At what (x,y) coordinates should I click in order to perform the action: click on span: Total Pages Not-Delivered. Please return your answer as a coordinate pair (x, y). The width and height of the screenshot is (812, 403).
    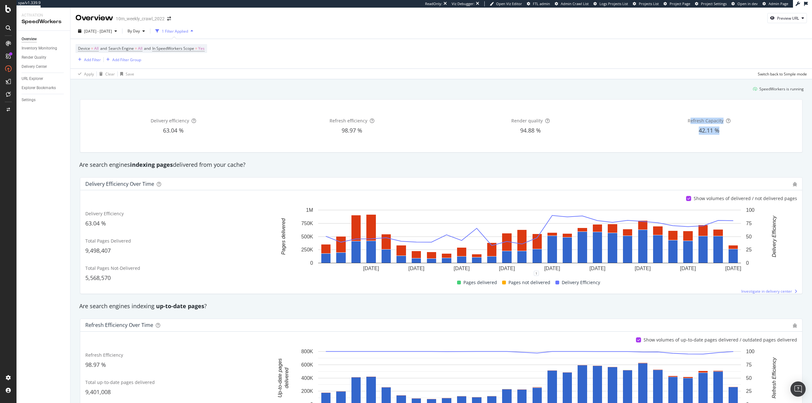
    Looking at the image, I should click on (113, 268).